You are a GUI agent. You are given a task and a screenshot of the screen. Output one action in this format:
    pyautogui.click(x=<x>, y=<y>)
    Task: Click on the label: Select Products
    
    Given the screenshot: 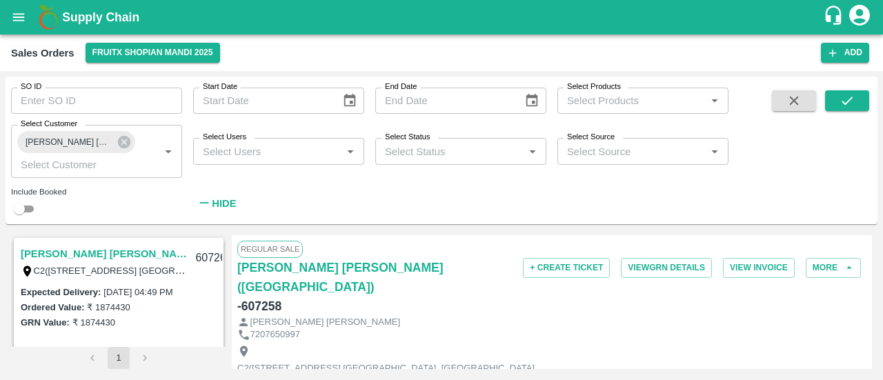 What is the action you would take?
    pyautogui.click(x=594, y=87)
    